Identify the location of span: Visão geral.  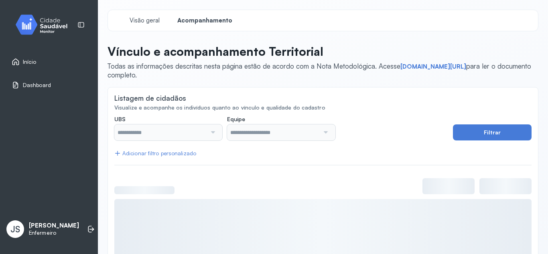
(144, 20).